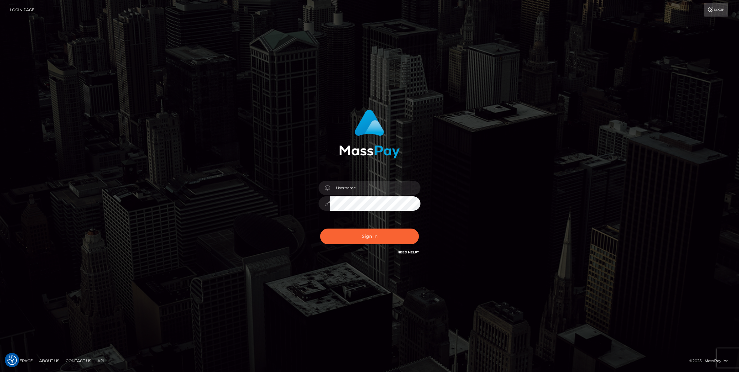 Image resolution: width=739 pixels, height=372 pixels. Describe the element at coordinates (375, 188) in the screenshot. I see `input: Username...` at that location.